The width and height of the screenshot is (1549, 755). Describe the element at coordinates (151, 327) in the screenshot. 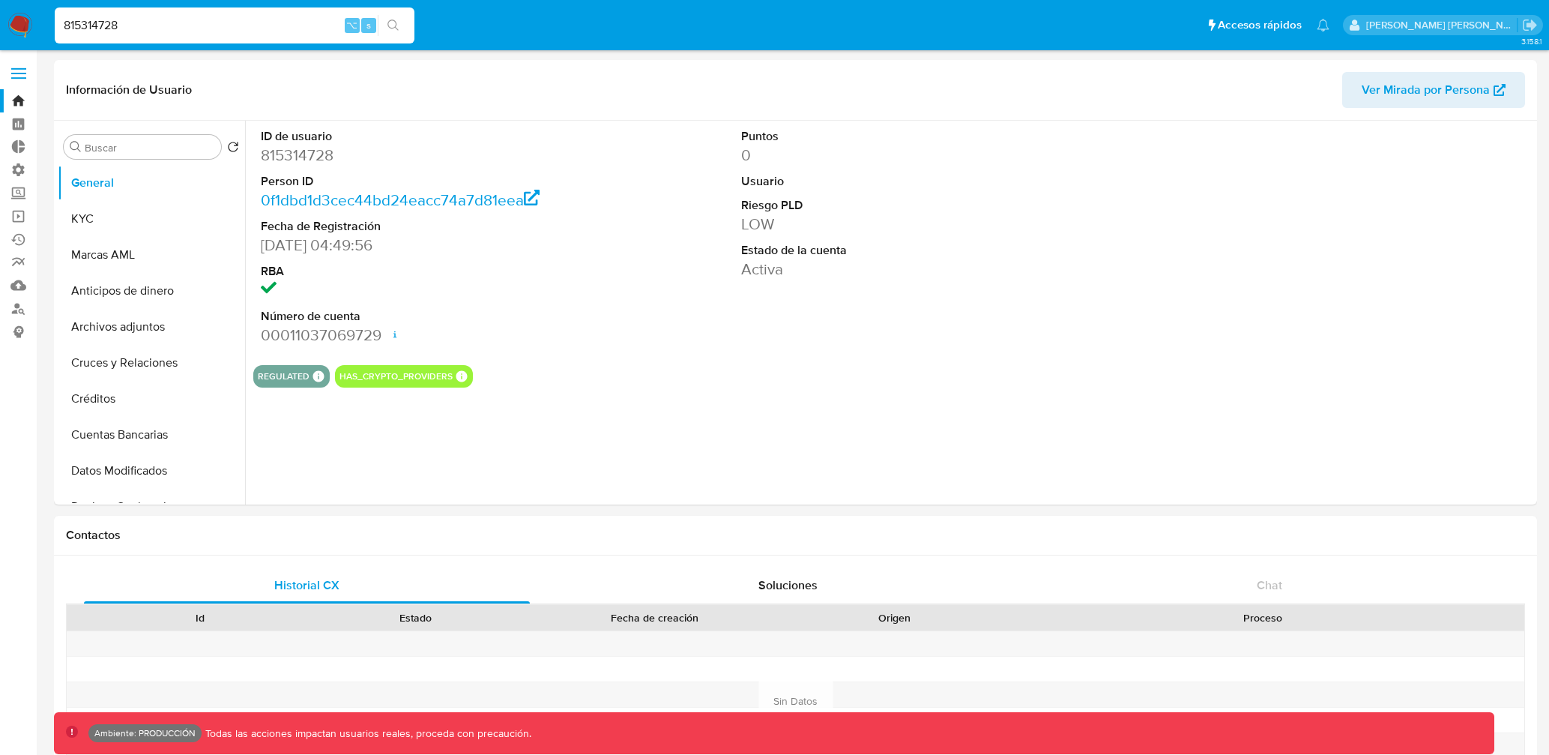

I see `button: Archivos adjuntos` at that location.